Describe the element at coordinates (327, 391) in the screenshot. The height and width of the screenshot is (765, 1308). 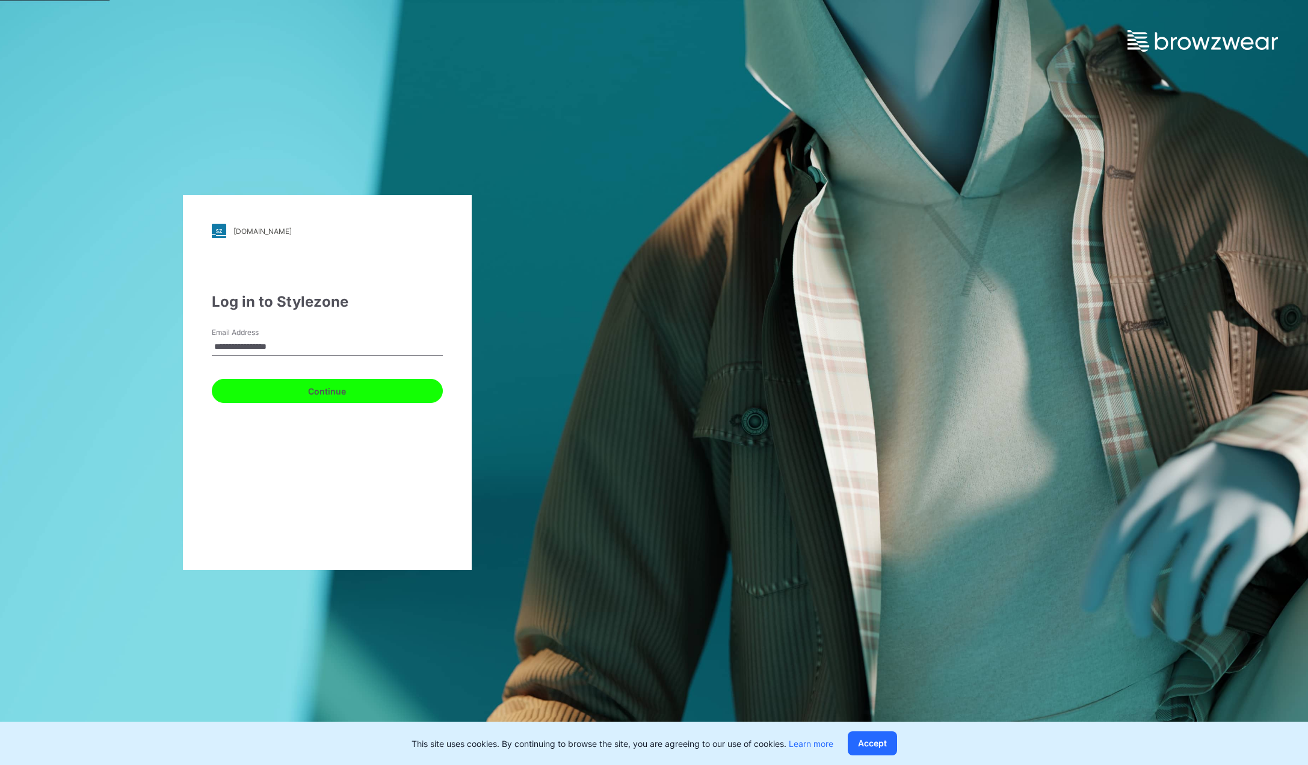
I see `button: Continue` at that location.